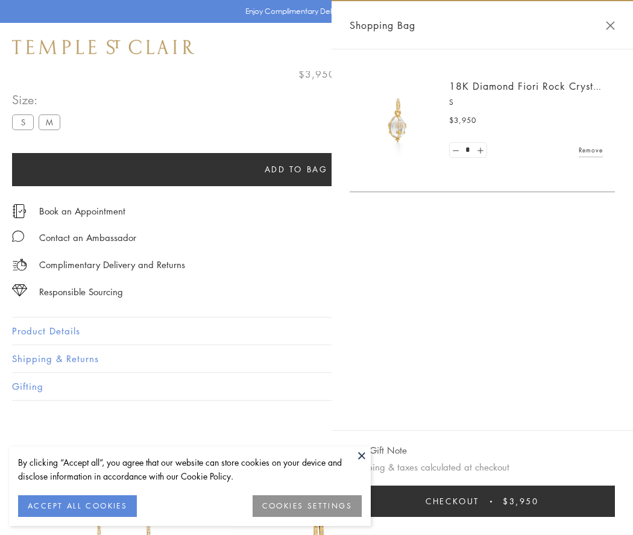 This screenshot has height=535, width=633. What do you see at coordinates (190, 470) in the screenshot?
I see `div: By clicking “Accept all”, you agree that our website can store cookies on your device and disclos...` at bounding box center [190, 470].